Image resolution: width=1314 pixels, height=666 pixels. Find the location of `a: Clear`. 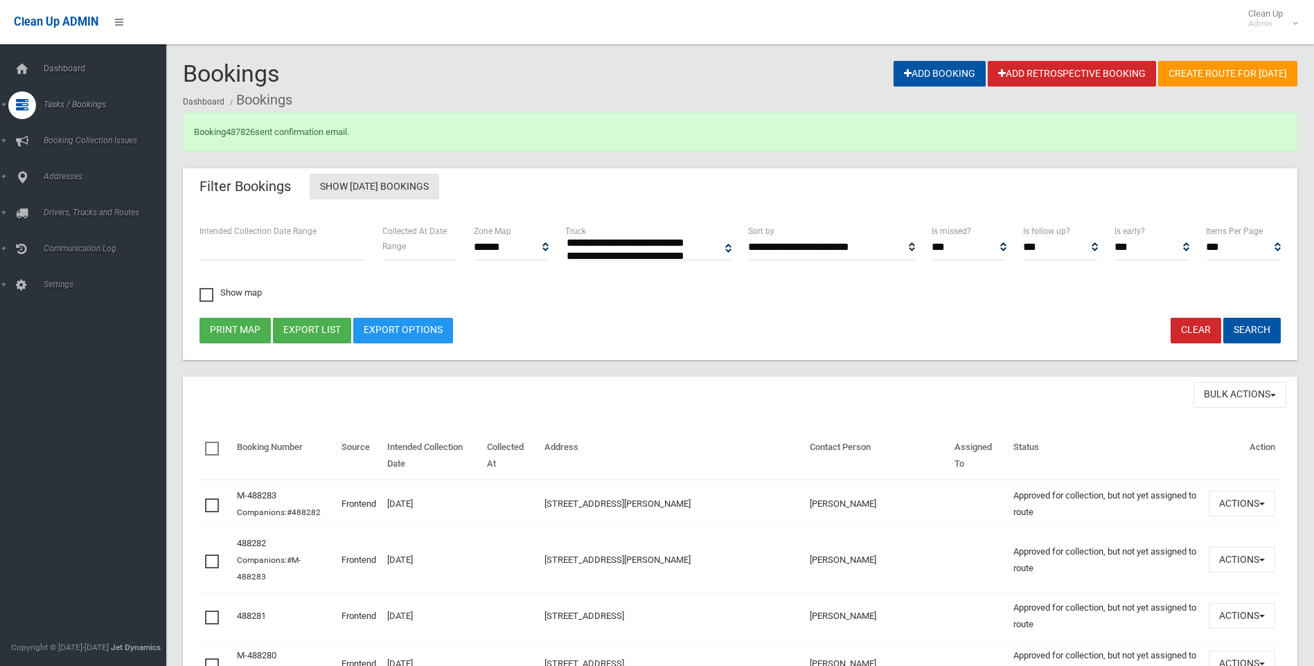

a: Clear is located at coordinates (1195, 330).